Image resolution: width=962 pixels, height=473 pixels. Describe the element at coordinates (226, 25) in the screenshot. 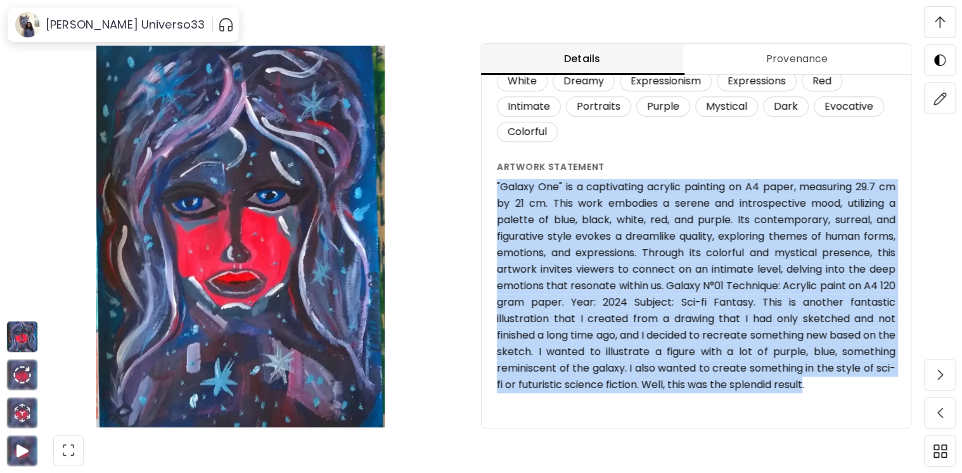

I see `button: pauseOutline IconGradient Icon` at that location.